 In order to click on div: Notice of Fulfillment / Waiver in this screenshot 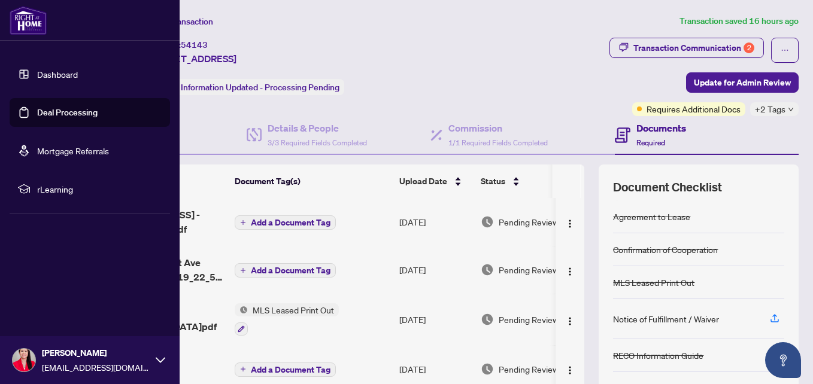, I will do `click(666, 319)`.